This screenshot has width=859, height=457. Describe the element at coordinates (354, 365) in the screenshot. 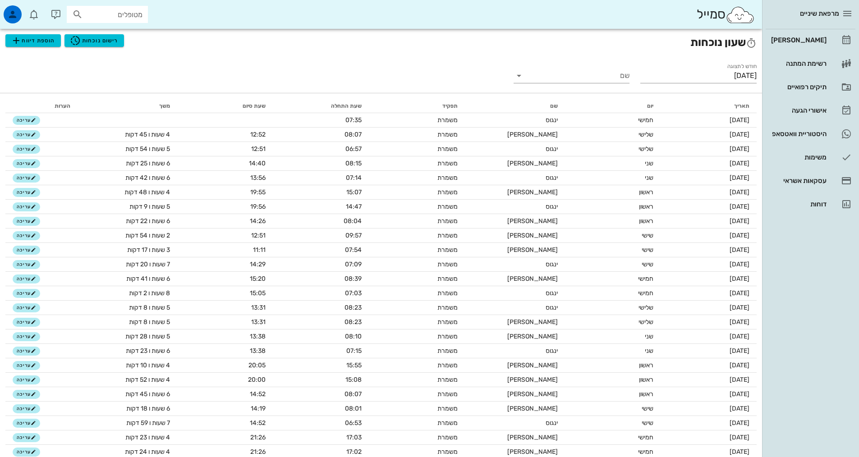

I see `span: 15:55` at that location.